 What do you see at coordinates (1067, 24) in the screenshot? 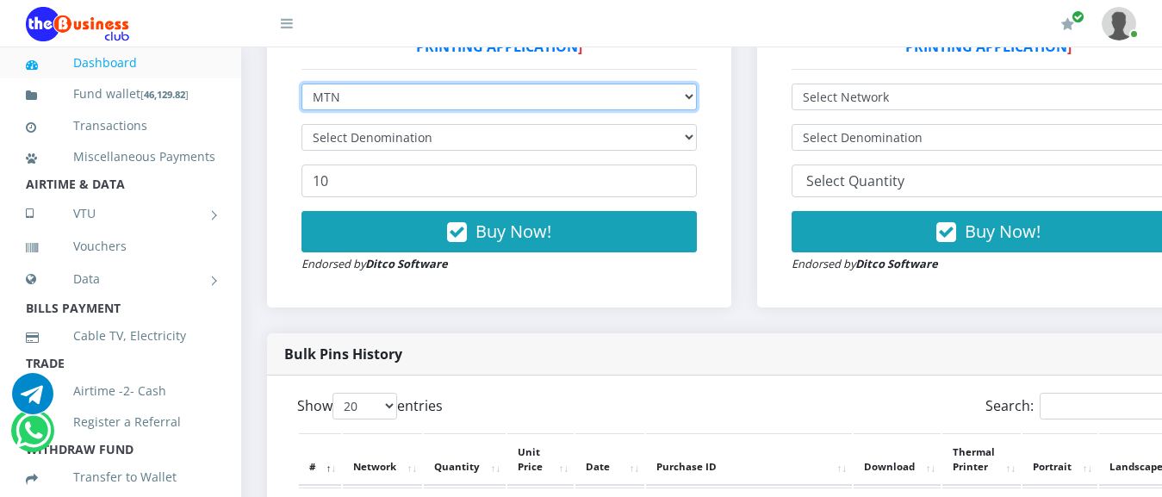
I see `i: Renew/Upgrade Subscription` at bounding box center [1067, 24].